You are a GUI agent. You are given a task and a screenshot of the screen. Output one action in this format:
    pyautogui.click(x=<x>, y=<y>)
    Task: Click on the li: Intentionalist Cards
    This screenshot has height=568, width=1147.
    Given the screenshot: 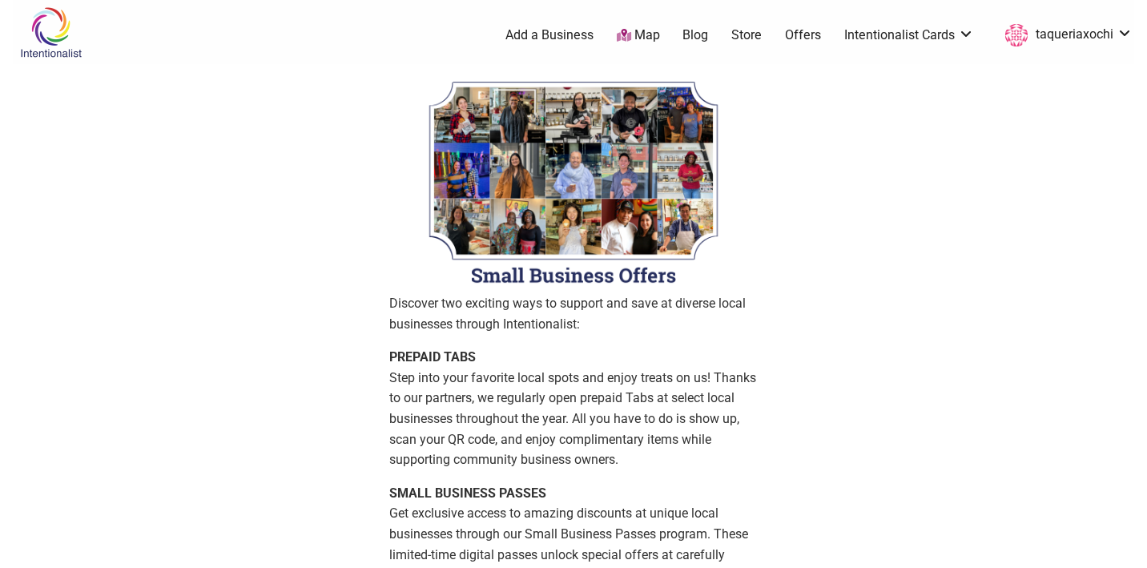 What is the action you would take?
    pyautogui.click(x=909, y=35)
    